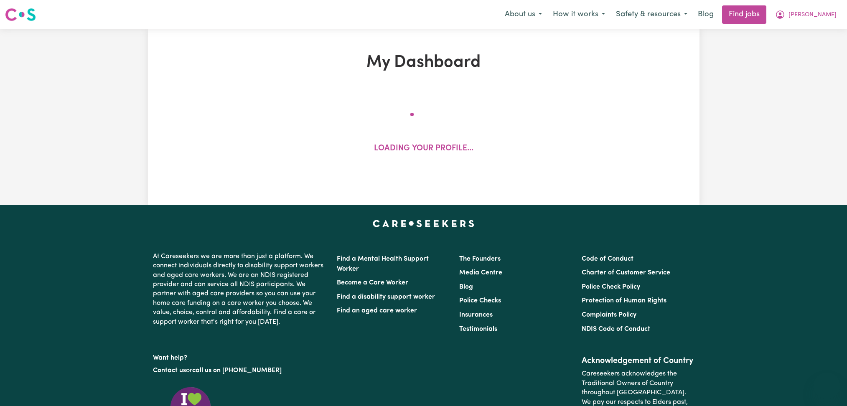  Describe the element at coordinates (805, 15) in the screenshot. I see `button: My Account` at that location.